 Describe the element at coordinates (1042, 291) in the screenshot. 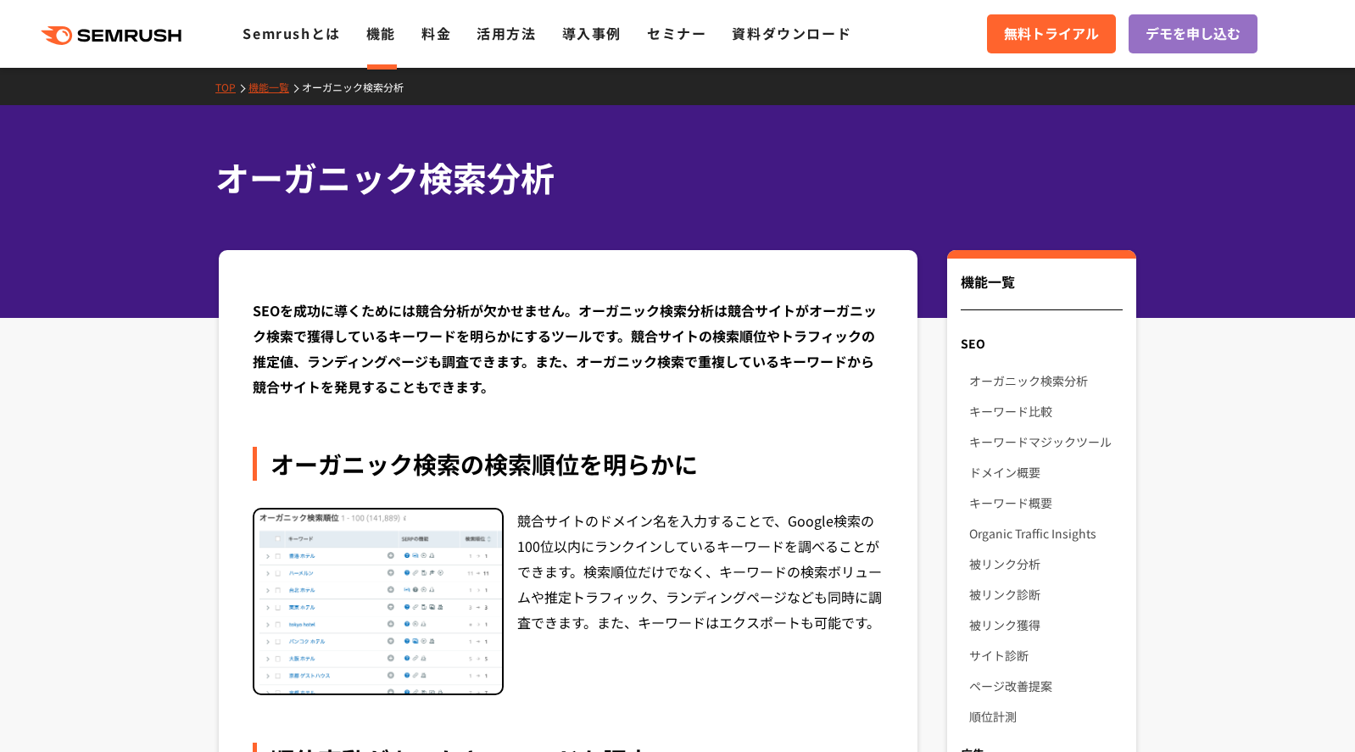

I see `div: 機能一覧` at that location.